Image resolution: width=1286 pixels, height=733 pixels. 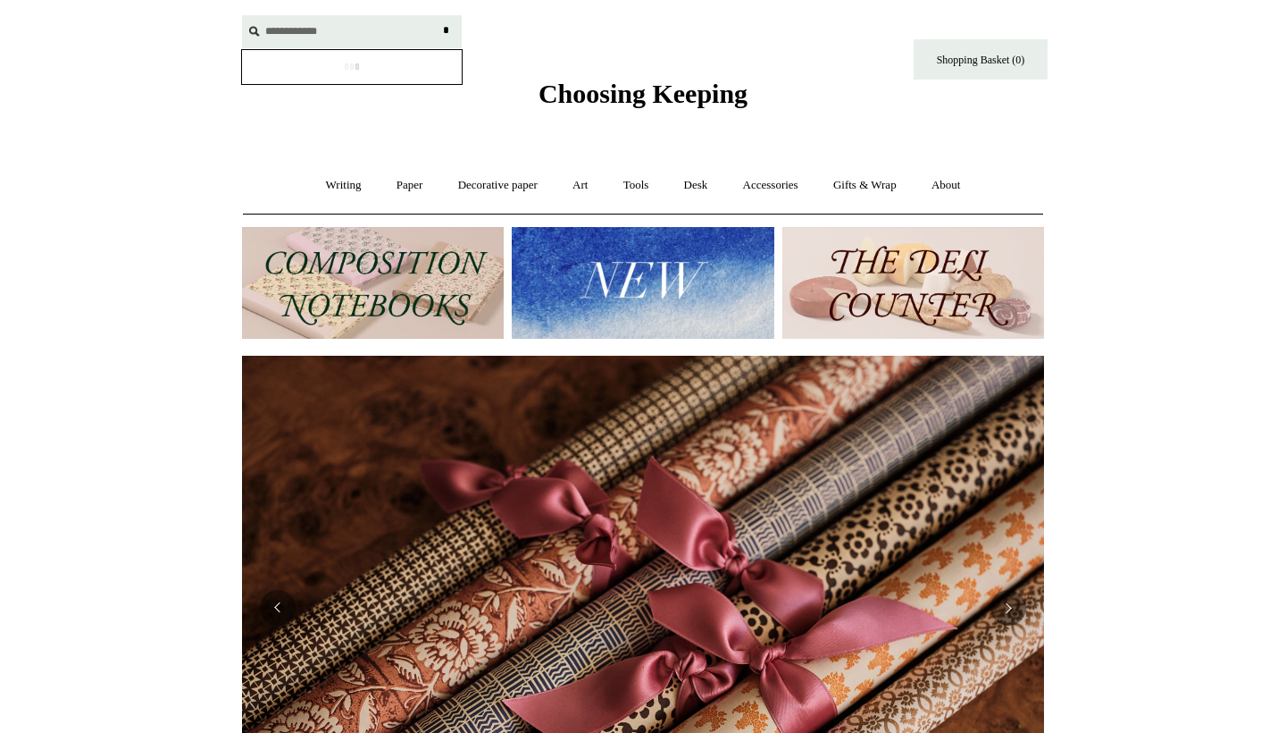 I want to click on a: About, so click(x=946, y=185).